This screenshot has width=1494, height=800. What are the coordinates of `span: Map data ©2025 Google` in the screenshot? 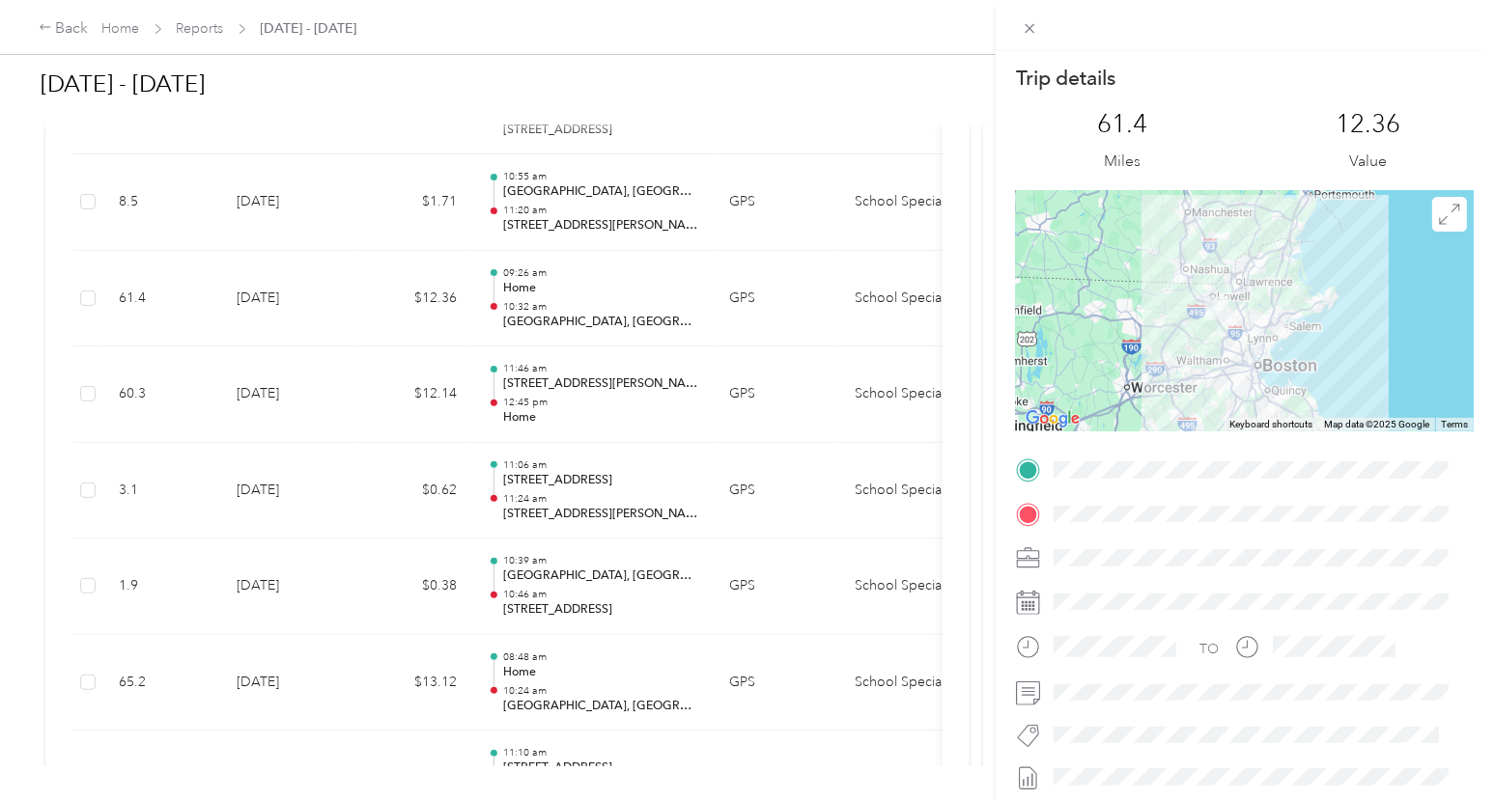 It's located at (1376, 424).